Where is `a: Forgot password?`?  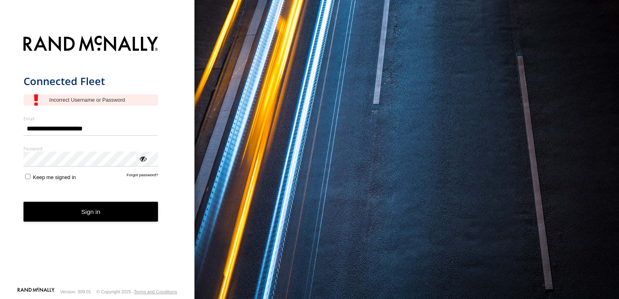
a: Forgot password? is located at coordinates (143, 176).